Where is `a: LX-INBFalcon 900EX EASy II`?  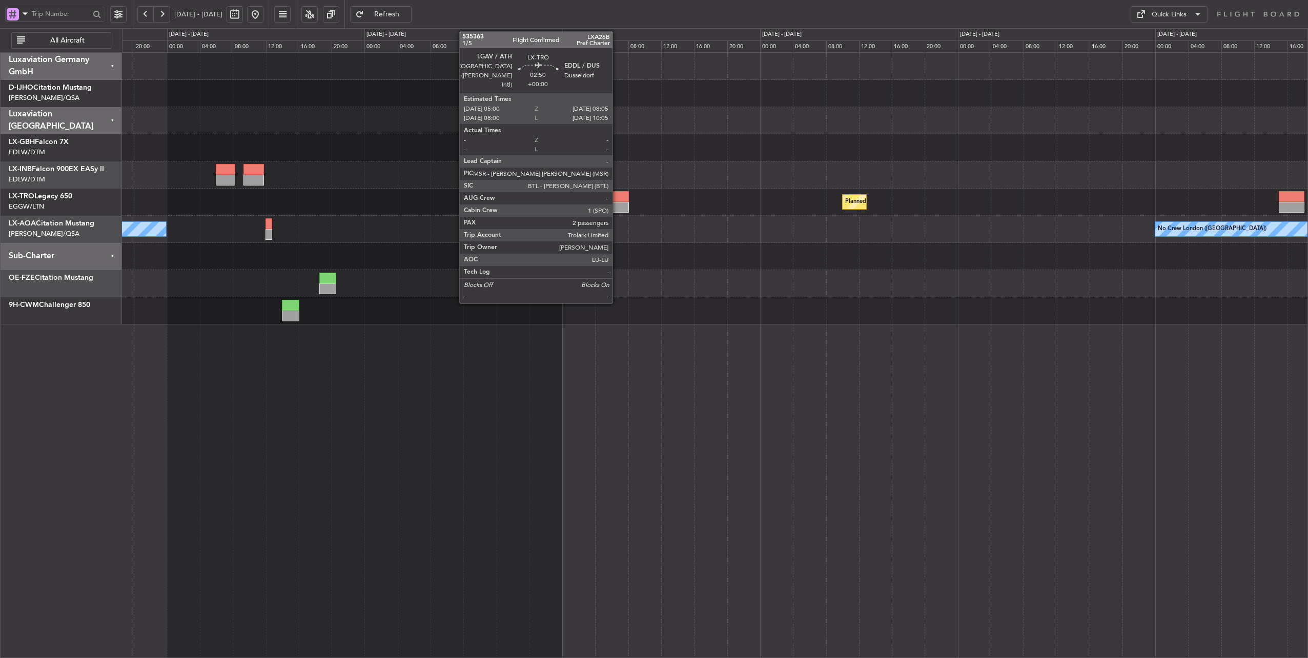 a: LX-INBFalcon 900EX EASy II is located at coordinates (56, 169).